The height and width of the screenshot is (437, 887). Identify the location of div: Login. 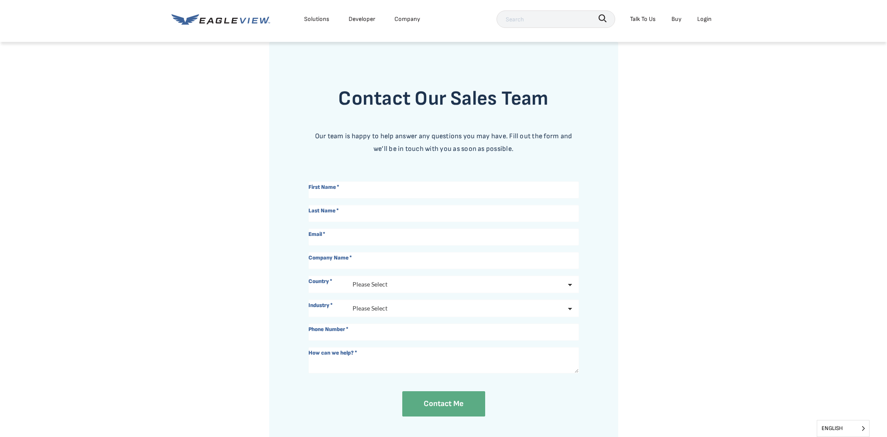
(705, 19).